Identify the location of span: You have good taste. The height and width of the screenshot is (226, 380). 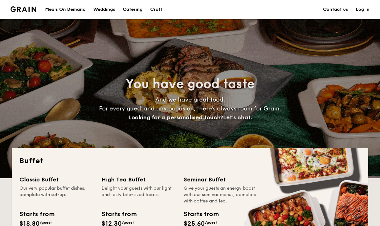
(190, 84).